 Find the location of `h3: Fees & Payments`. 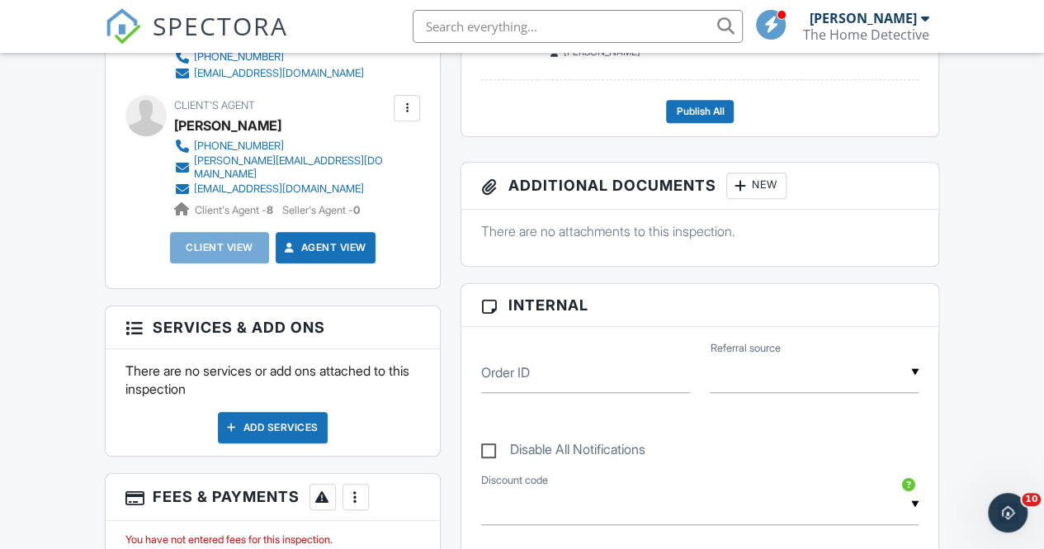

h3: Fees & Payments is located at coordinates (273, 497).